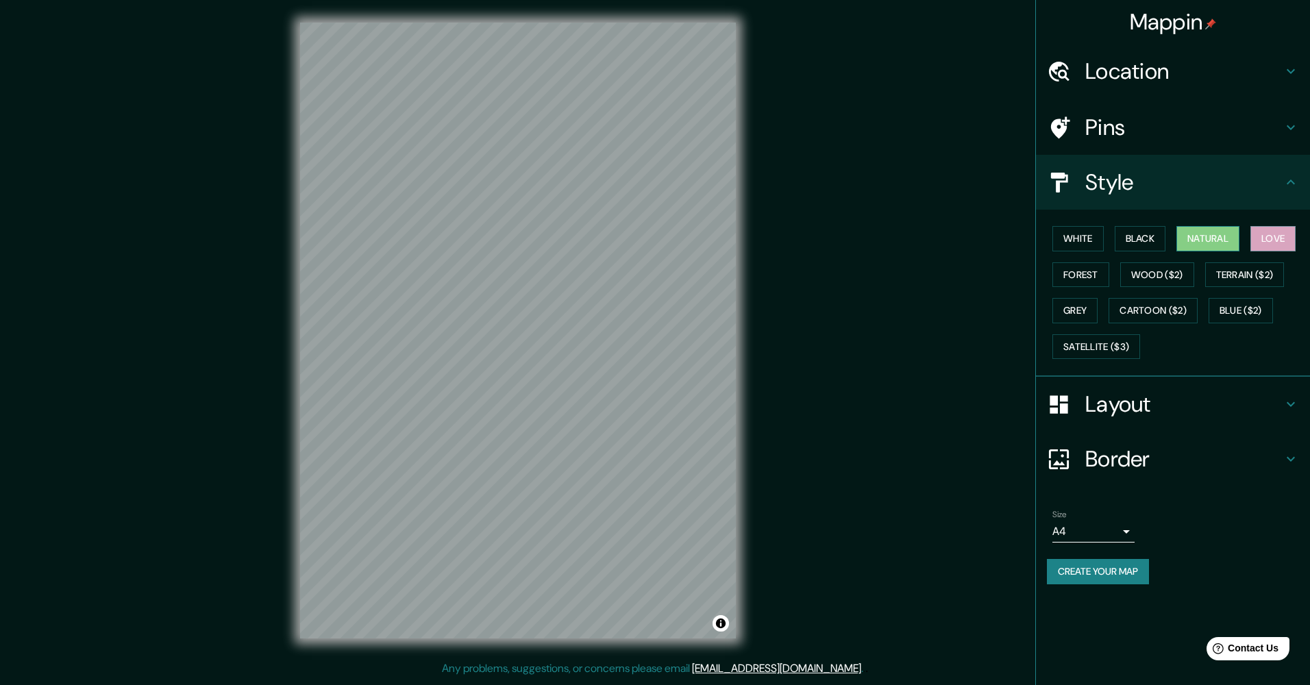  What do you see at coordinates (1059, 515) in the screenshot?
I see `label: Size` at bounding box center [1059, 515].